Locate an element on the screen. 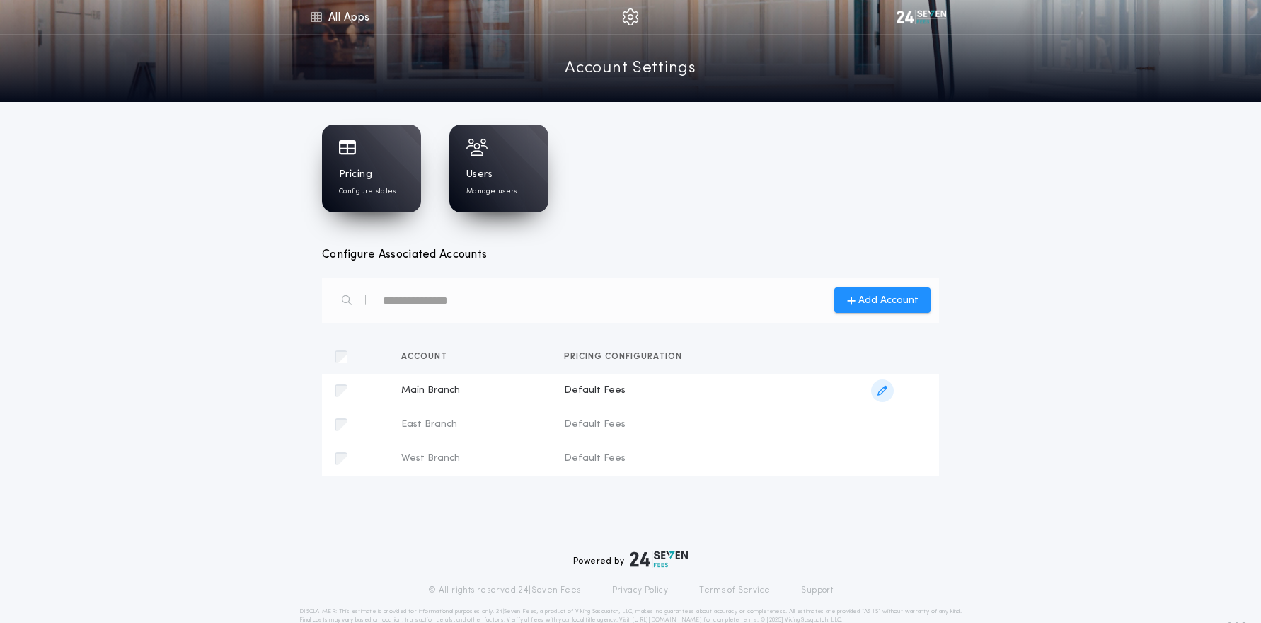  a: Support is located at coordinates (817, 590).